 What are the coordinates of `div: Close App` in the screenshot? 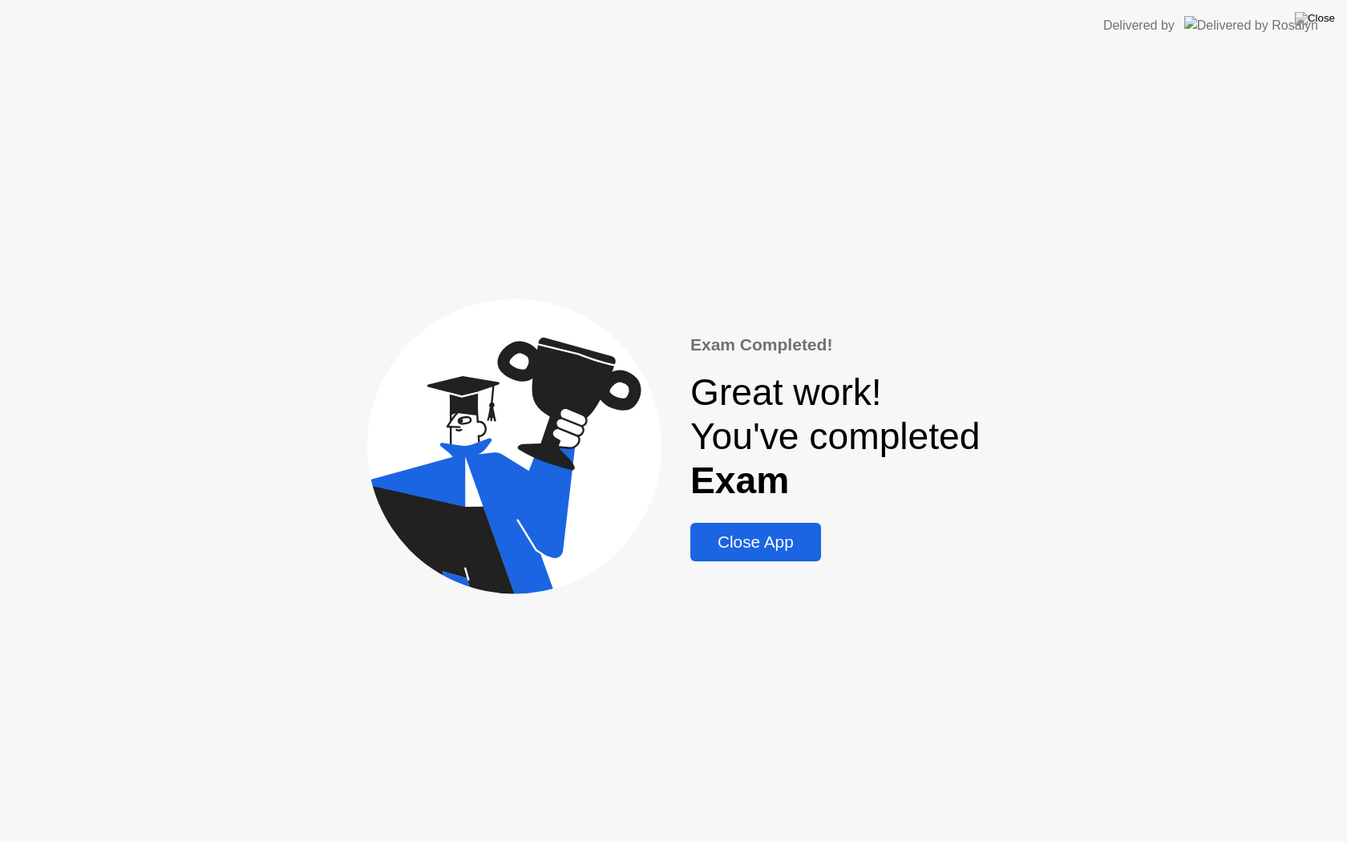 It's located at (755, 542).